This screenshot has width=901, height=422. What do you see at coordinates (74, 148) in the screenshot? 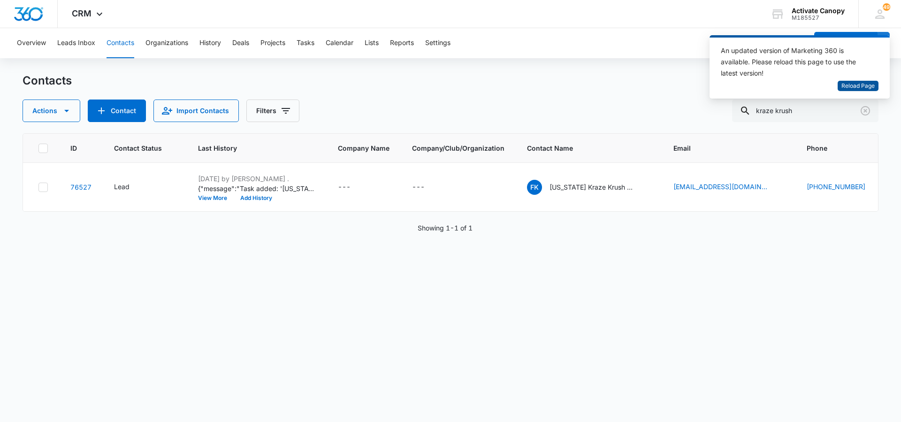
I see `span: ID` at bounding box center [74, 148].